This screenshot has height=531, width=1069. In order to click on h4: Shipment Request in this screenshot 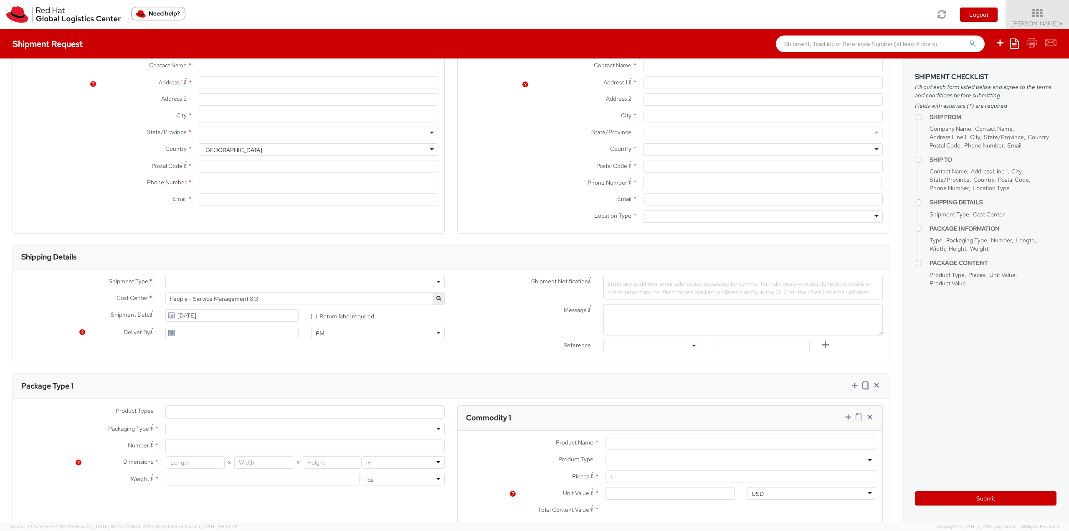, I will do `click(48, 44)`.